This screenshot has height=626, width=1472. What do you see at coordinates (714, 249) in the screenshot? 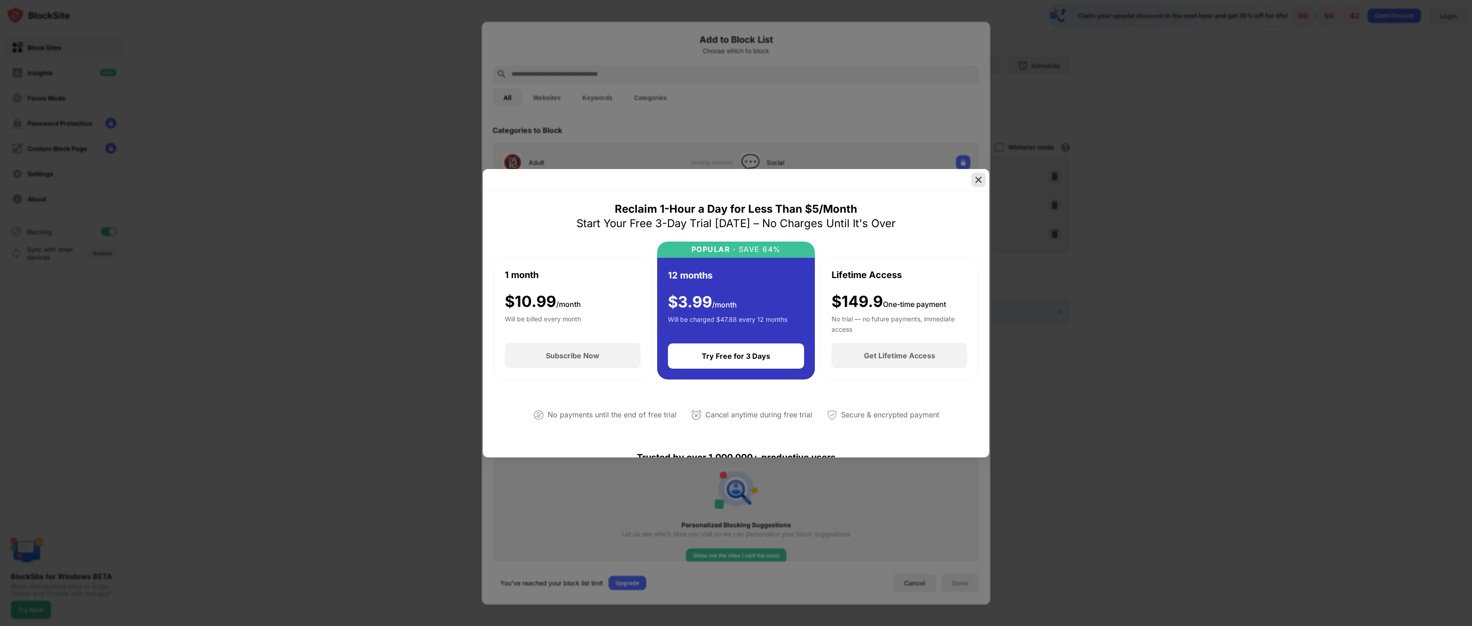
I see `div: POPULAR ·` at bounding box center [714, 249].